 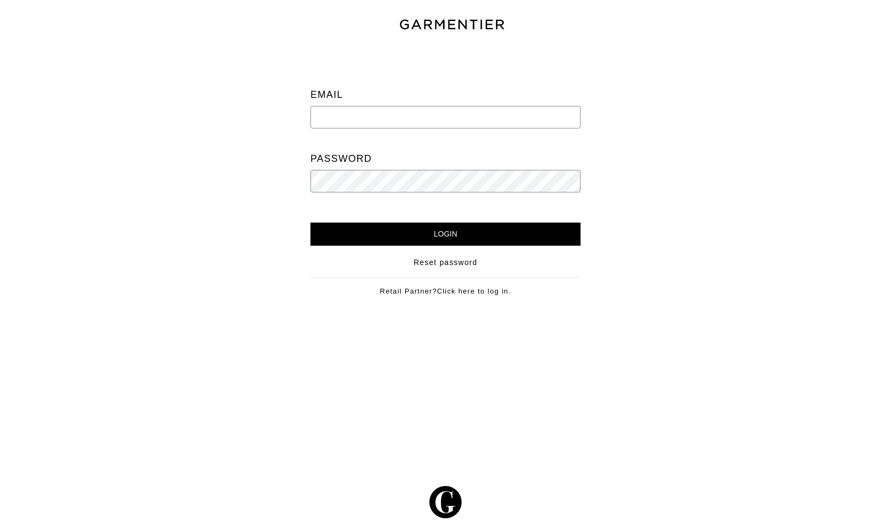 What do you see at coordinates (445, 287) in the screenshot?
I see `div: Retail Partner?` at bounding box center [445, 287].